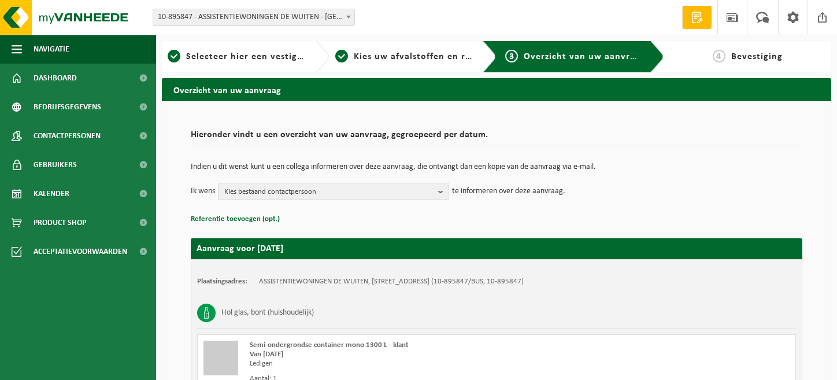 This screenshot has width=837, height=380. Describe the element at coordinates (496, 167) in the screenshot. I see `p: Indien u dit wenst kunt u een collega informeren over deze aanvraag, die ontvangt dan een kopie v...` at that location.